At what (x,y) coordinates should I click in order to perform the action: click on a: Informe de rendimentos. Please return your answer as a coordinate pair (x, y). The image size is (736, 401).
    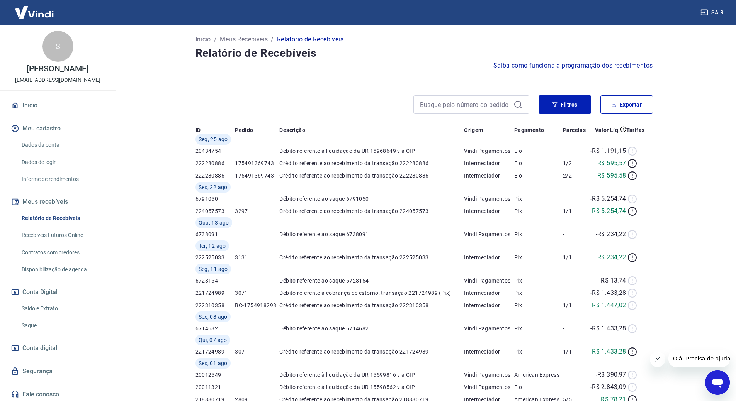
    Looking at the image, I should click on (62, 179).